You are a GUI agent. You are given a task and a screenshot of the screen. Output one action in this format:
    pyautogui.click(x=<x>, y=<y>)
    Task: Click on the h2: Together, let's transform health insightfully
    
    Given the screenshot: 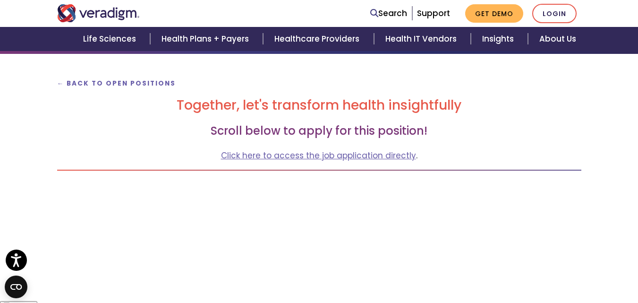 What is the action you would take?
    pyautogui.click(x=319, y=105)
    